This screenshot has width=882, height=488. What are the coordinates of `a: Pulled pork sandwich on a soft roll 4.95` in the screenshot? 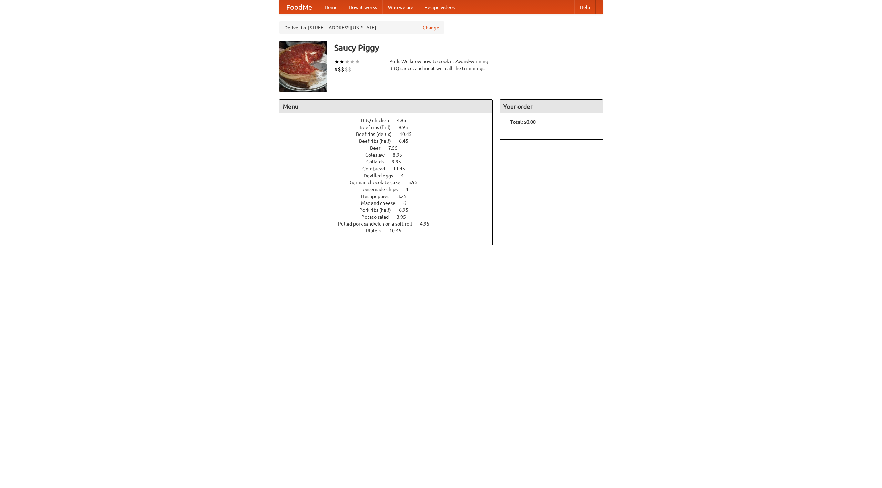 It's located at (390, 224).